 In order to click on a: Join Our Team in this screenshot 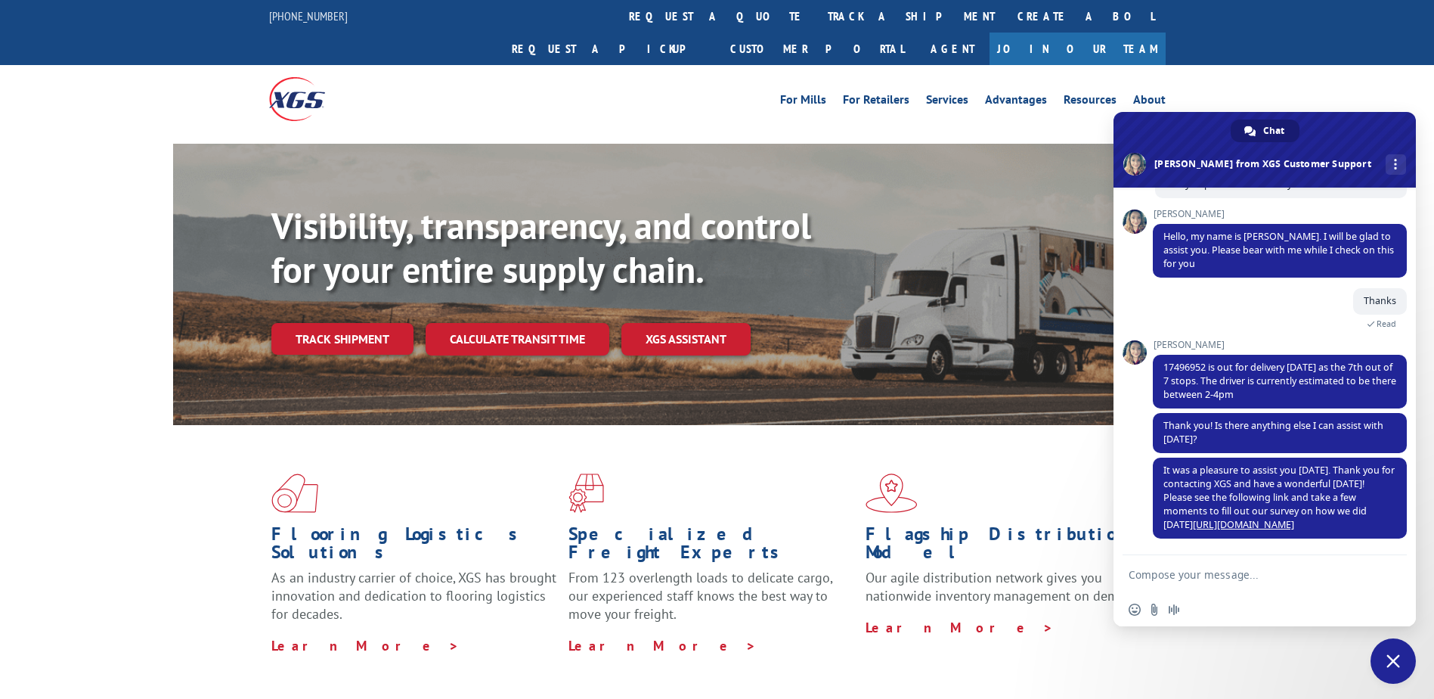, I will do `click(1077, 48)`.